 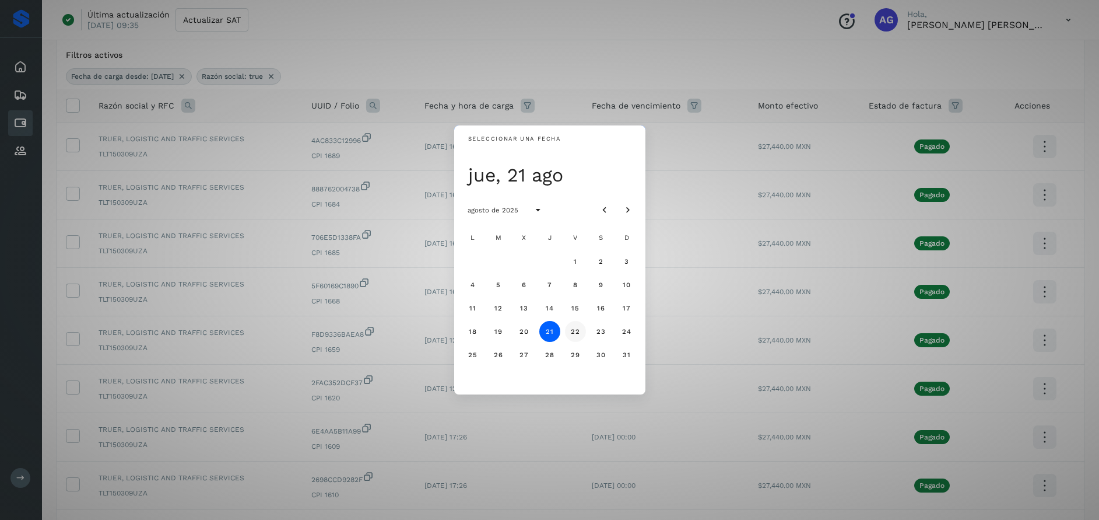 What do you see at coordinates (472, 331) in the screenshot?
I see `span: 18` at bounding box center [472, 331].